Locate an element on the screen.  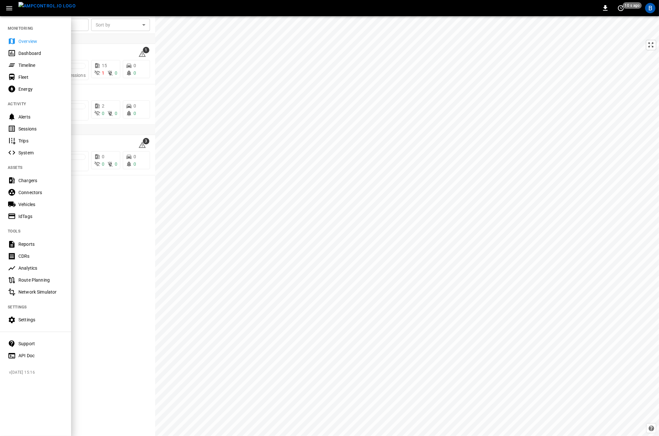
div: Route Planning is located at coordinates (41, 280).